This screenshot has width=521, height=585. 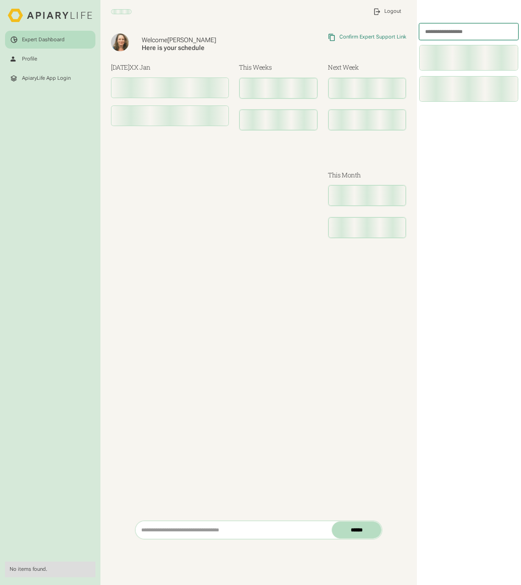 I want to click on div: ApiaryLife App Login, so click(x=46, y=78).